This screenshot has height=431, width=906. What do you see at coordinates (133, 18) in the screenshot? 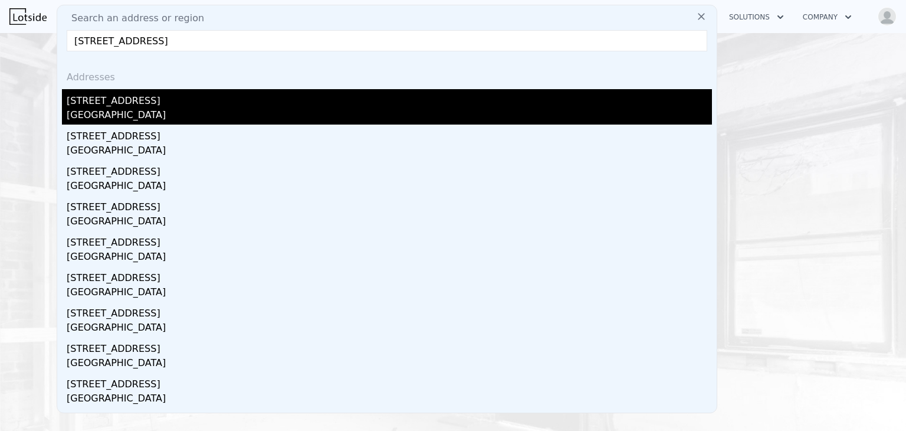
I see `span: Search an address or region` at bounding box center [133, 18].